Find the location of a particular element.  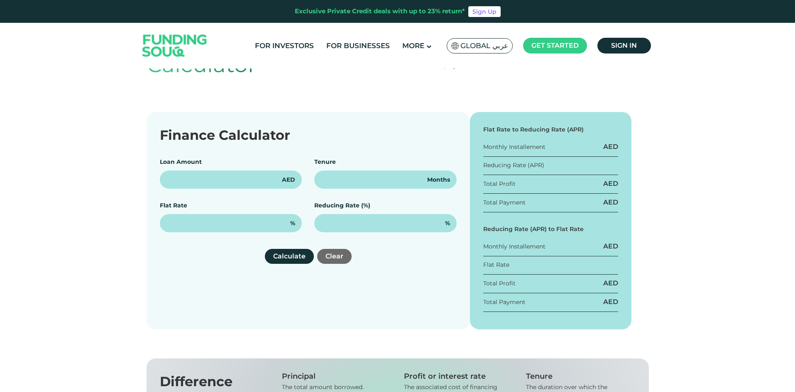

div: Profit or interest rate is located at coordinates (459, 377).